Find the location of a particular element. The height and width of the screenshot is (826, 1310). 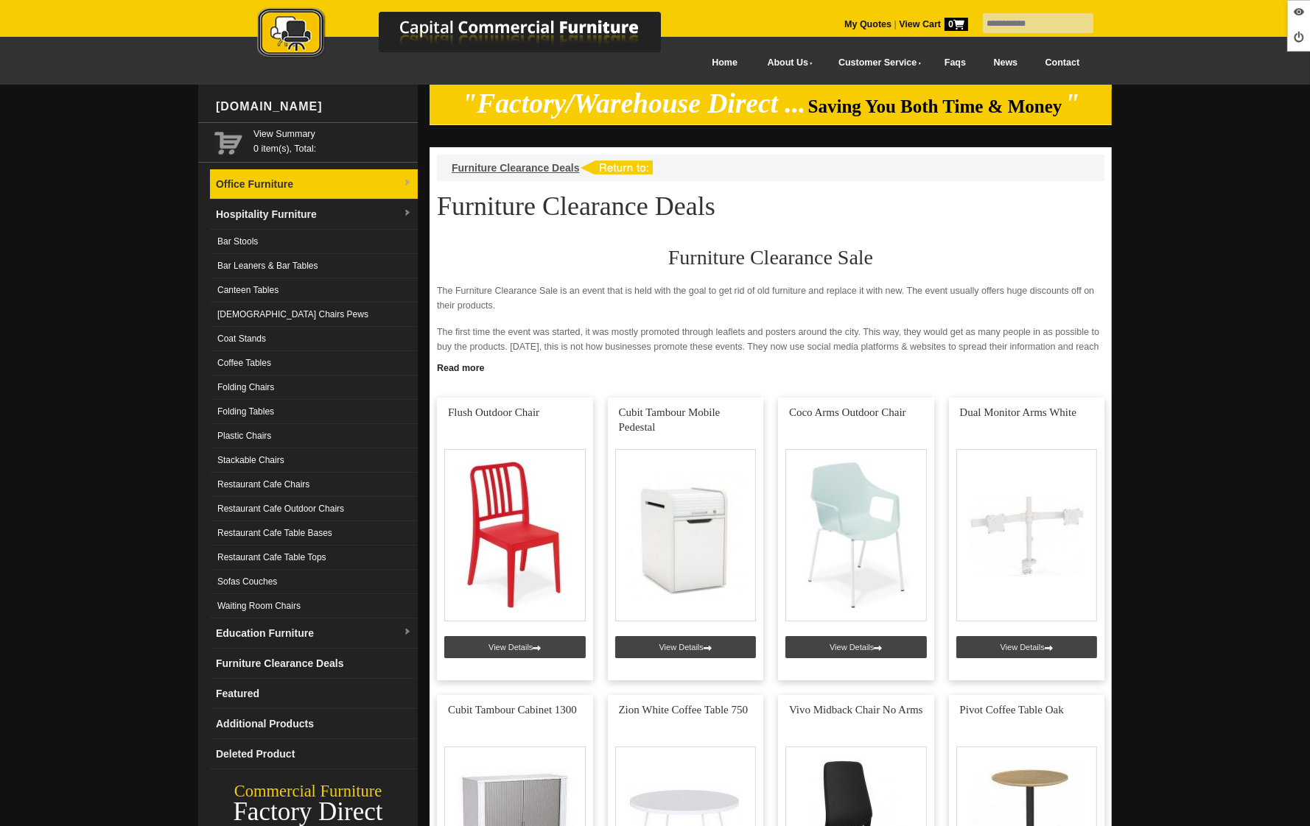

a: Restaurant Cafe Chairs is located at coordinates (314, 485).